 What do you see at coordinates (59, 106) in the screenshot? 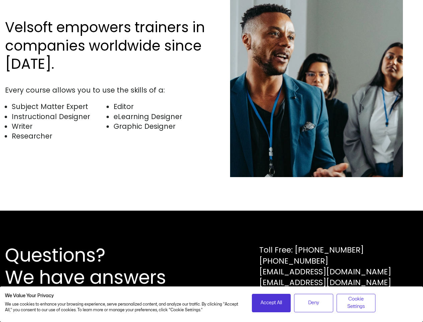
I see `li: Subject Matter Expert` at bounding box center [59, 106].